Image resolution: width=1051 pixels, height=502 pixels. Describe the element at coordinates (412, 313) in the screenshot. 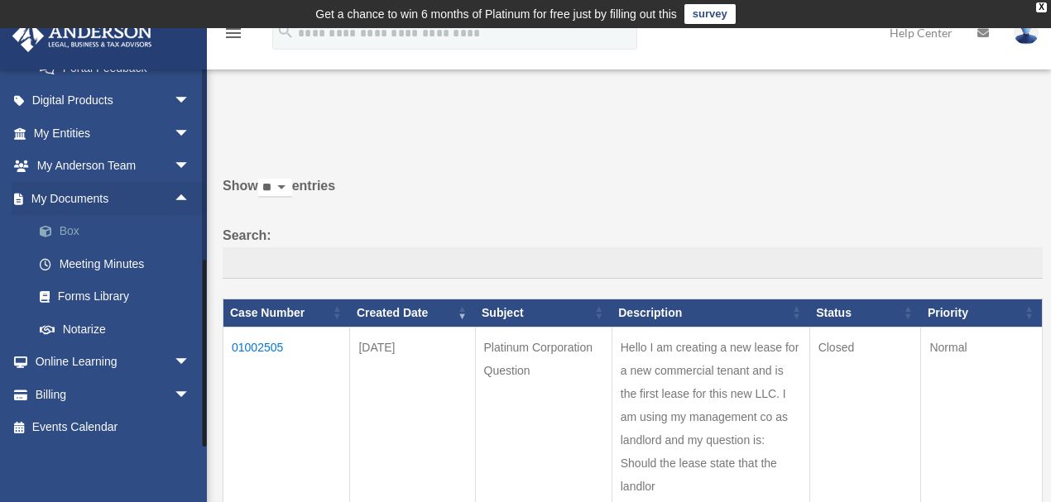

I see `th: Created Date: activate to sort column ascending` at that location.